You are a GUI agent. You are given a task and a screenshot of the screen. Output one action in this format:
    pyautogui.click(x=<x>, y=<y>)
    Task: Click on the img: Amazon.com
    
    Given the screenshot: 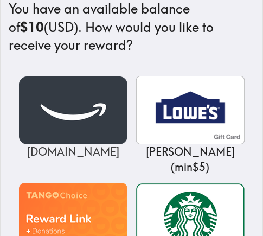 What is the action you would take?
    pyautogui.click(x=73, y=110)
    